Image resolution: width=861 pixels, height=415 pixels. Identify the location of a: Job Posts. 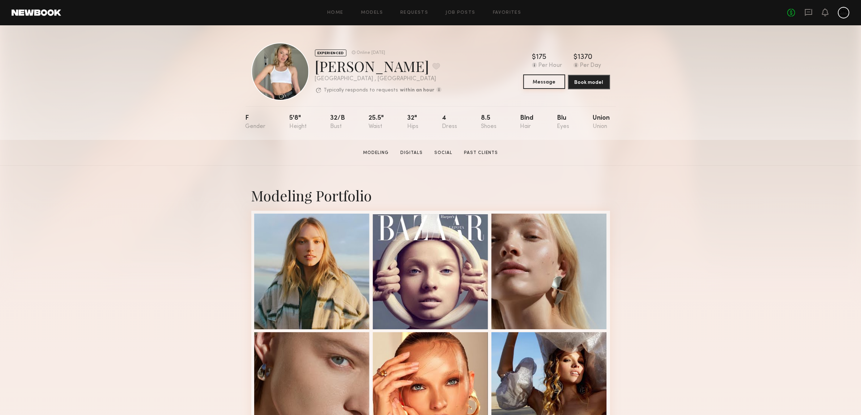
(461, 13).